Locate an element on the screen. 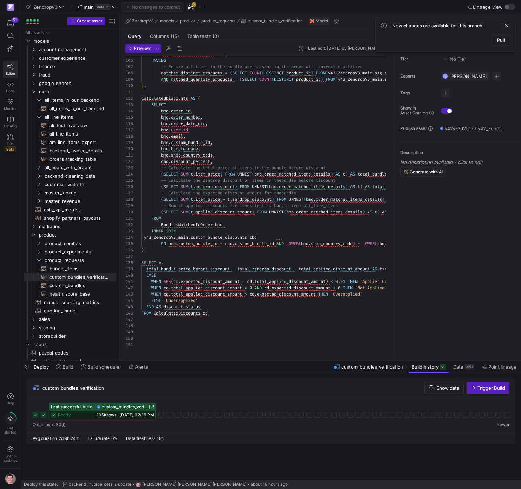 The height and width of the screenshot is (489, 521). a: bundle_items​​​​​​​​​​ is located at coordinates (70, 268).